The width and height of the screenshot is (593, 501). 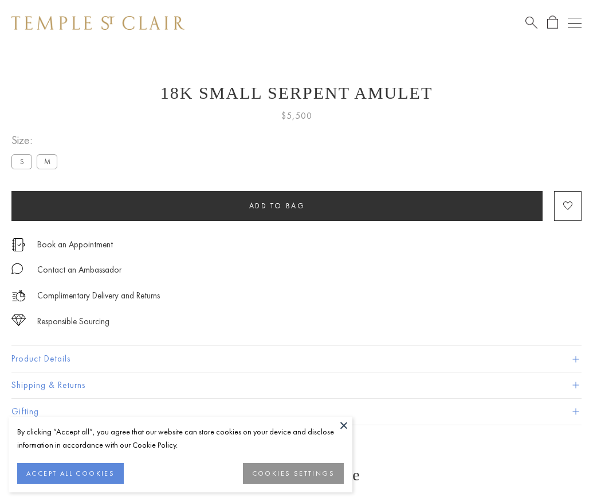 I want to click on button: COOKIES SETTINGS, so click(x=294, y=473).